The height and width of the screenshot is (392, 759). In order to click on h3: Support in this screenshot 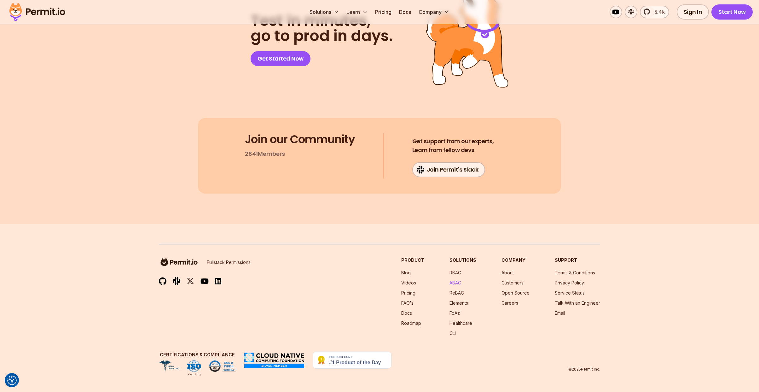, I will do `click(578, 260)`.